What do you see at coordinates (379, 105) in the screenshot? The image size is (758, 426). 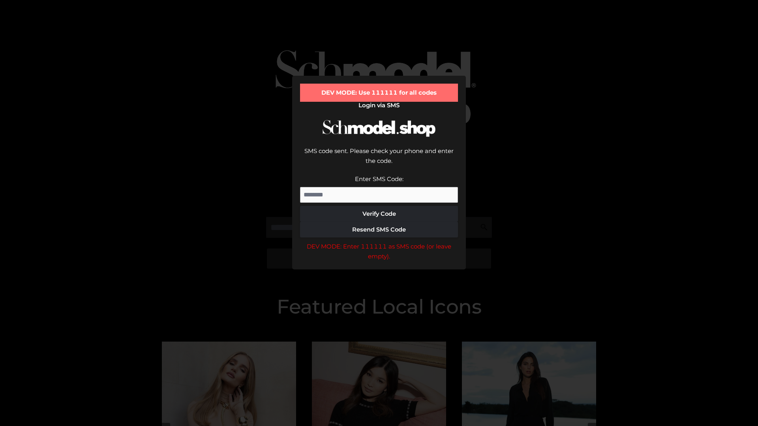 I see `h2: Login via SMS` at bounding box center [379, 105].